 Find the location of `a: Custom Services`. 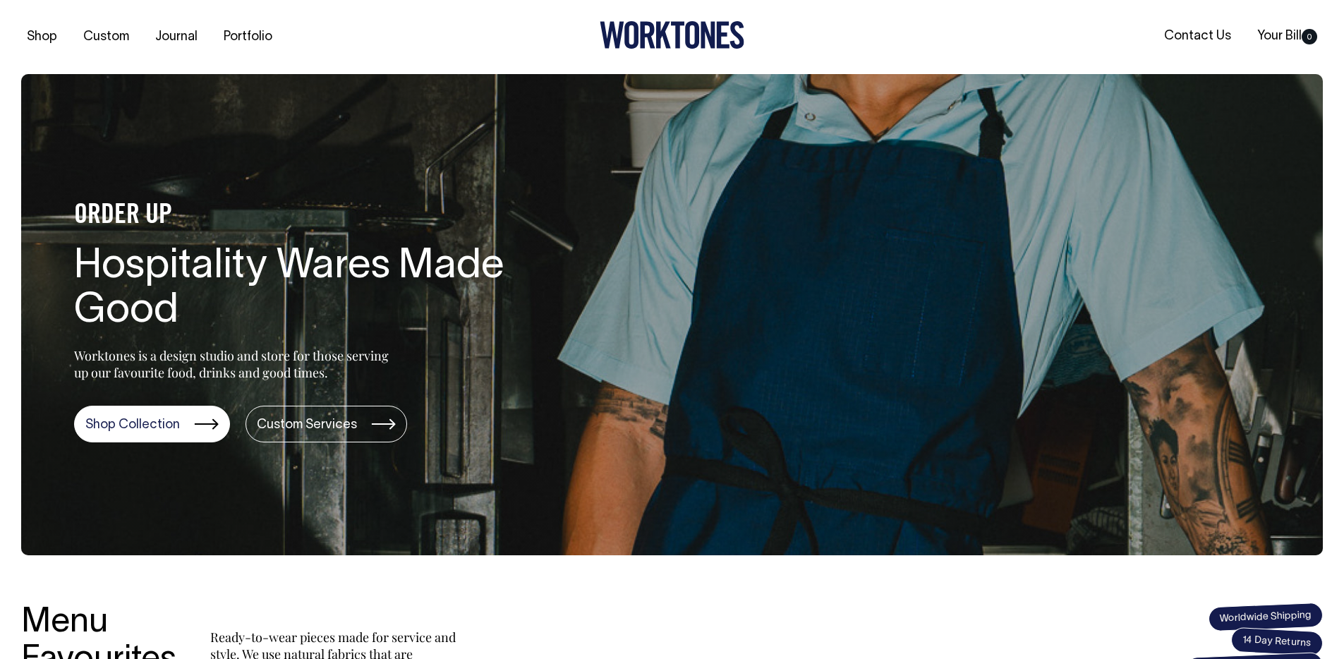

a: Custom Services is located at coordinates (326, 424).